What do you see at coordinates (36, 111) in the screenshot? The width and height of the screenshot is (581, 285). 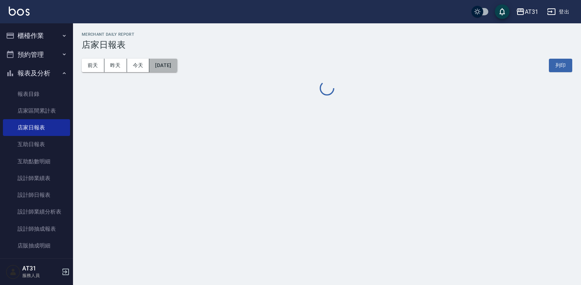 I see `a: 店家區間累計表` at bounding box center [36, 111].